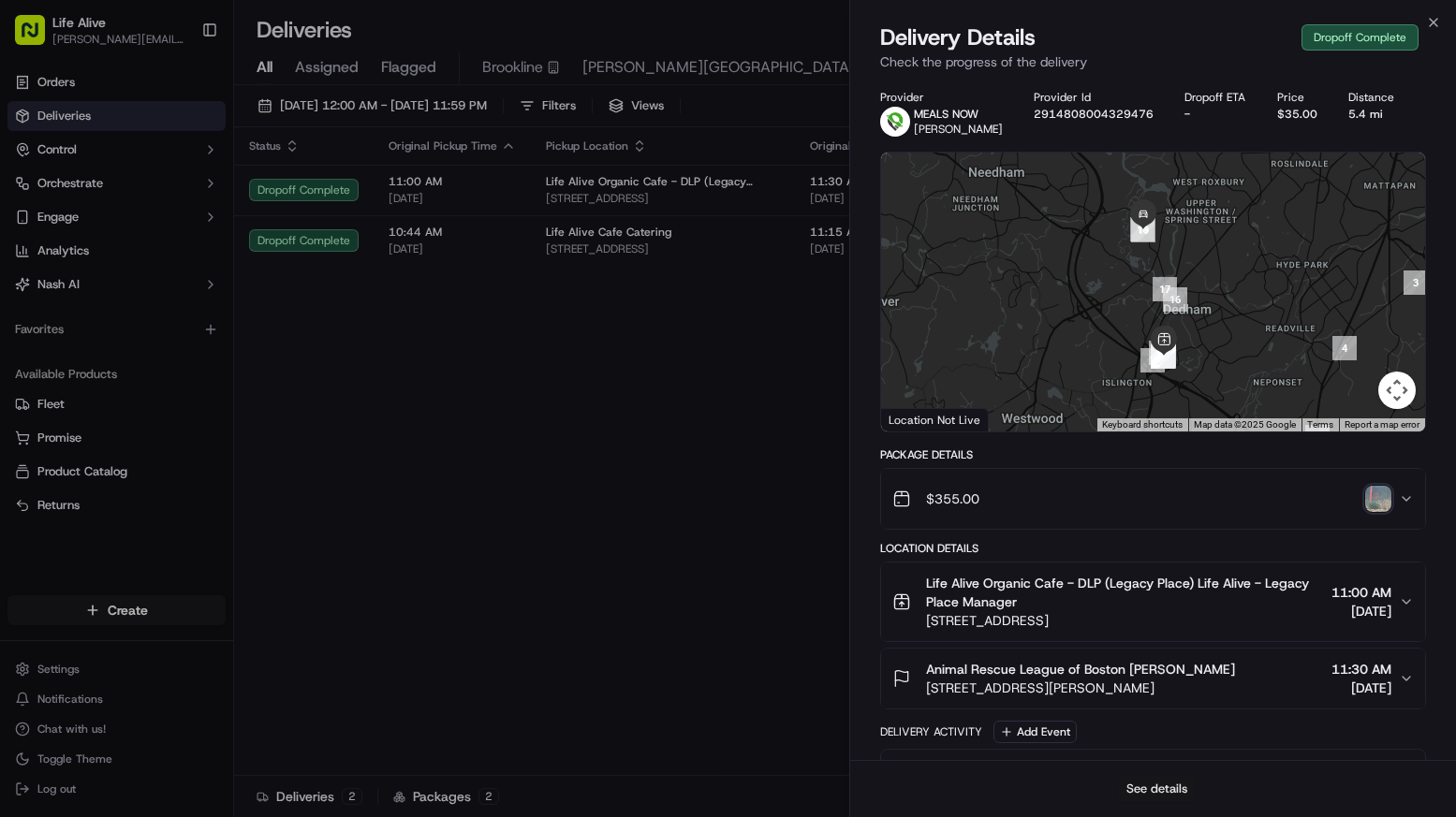 The image size is (1456, 817). What do you see at coordinates (170, 205) in the screenshot?
I see `div: We're available if you need us!` at bounding box center [170, 205].